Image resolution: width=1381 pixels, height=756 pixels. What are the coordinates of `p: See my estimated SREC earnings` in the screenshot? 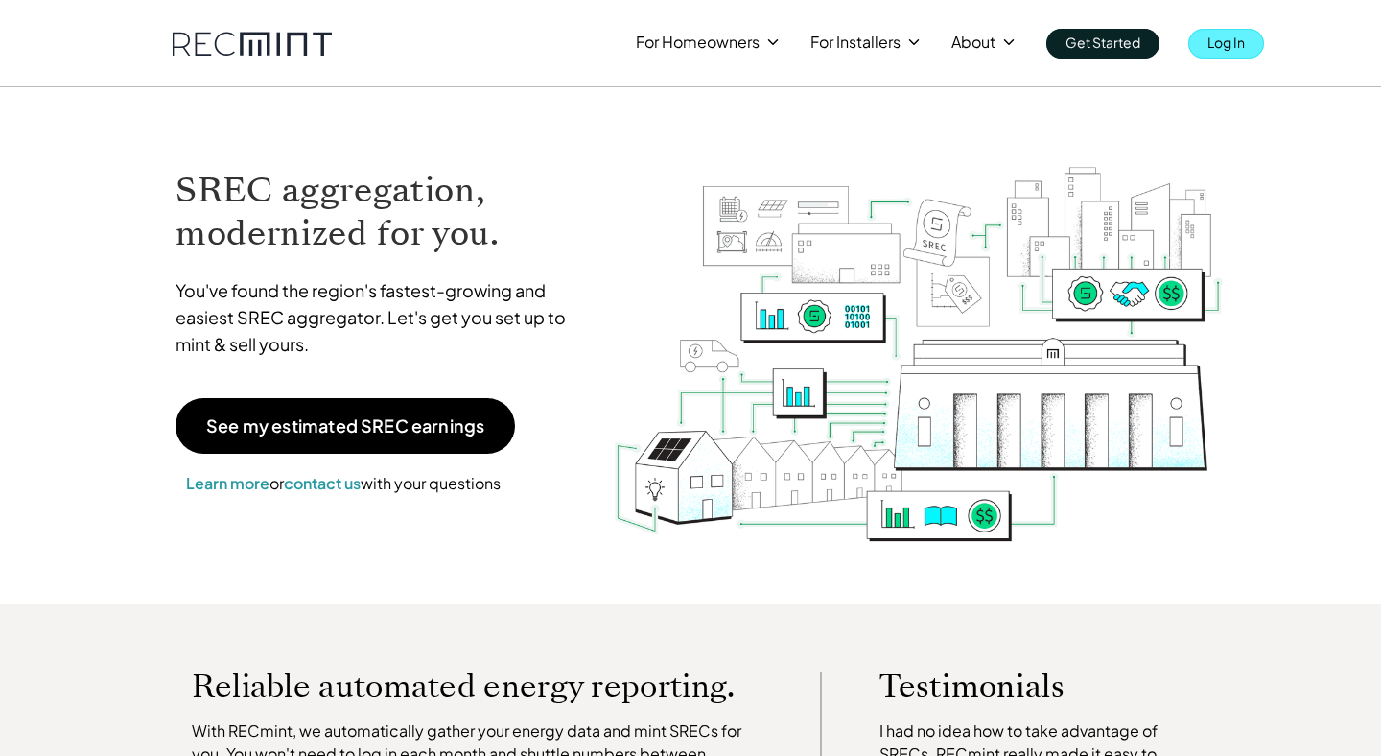 It's located at (345, 426).